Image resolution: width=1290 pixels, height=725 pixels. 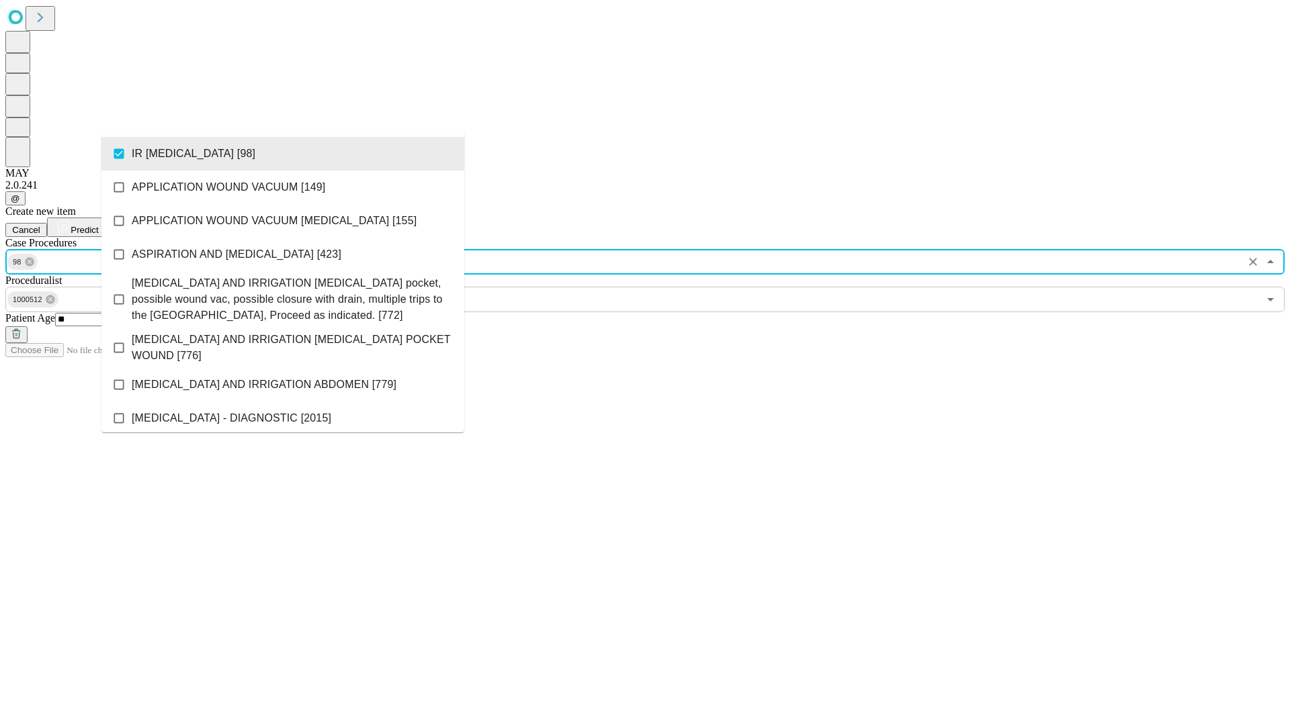 What do you see at coordinates (22, 262) in the screenshot?
I see `div: 98` at bounding box center [22, 262].